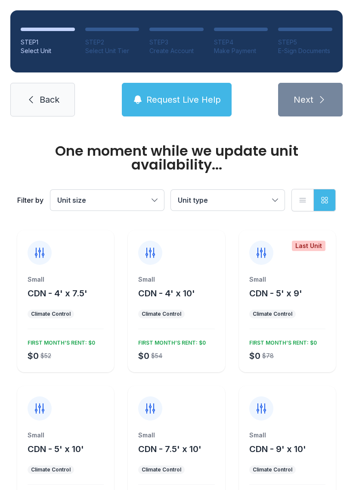 This screenshot has height=490, width=353. Describe the element at coordinates (177, 51) in the screenshot. I see `div: Create Account` at that location.